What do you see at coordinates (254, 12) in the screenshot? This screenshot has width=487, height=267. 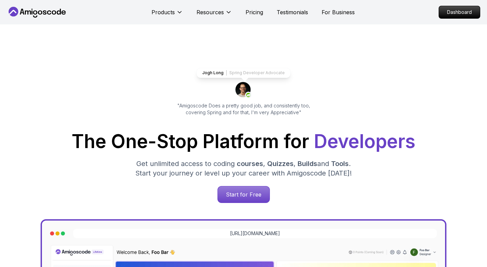 I see `a: Pricing` at bounding box center [254, 12].